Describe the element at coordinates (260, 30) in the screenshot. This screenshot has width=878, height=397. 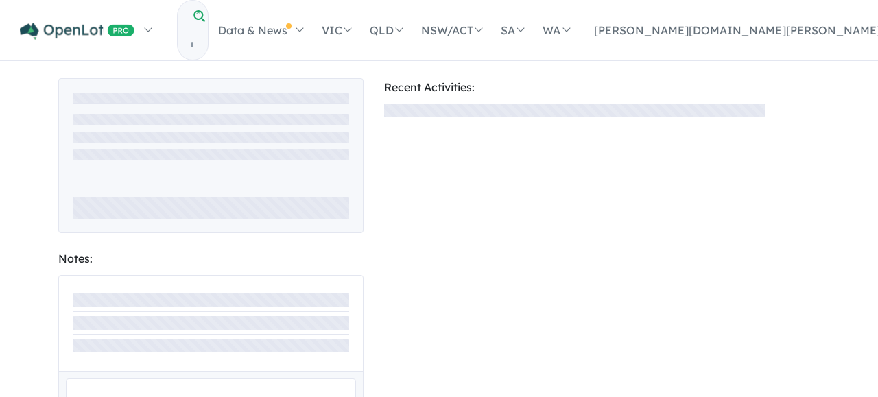
I see `a: Data & News` at that location.